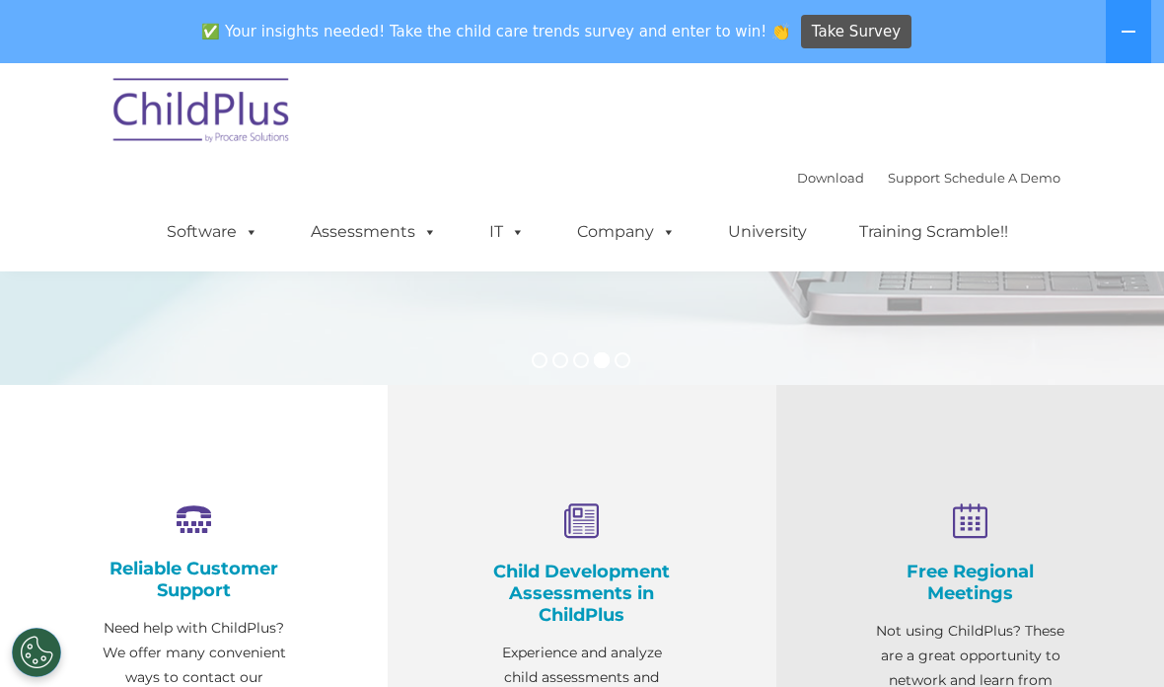  Describe the element at coordinates (496, 32) in the screenshot. I see `span: ✅ Your insights needed! Take the child care trends survey and enter to win! 👏` at that location.